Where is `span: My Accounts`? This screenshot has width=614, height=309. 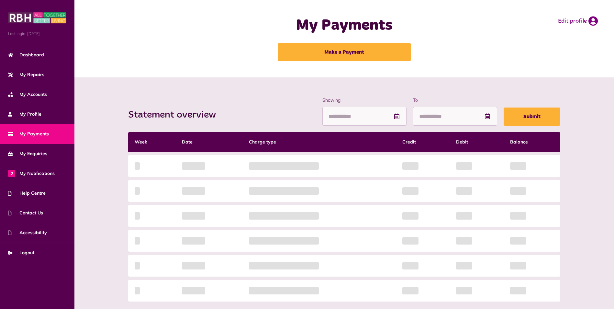
span: My Accounts is located at coordinates (28, 94).